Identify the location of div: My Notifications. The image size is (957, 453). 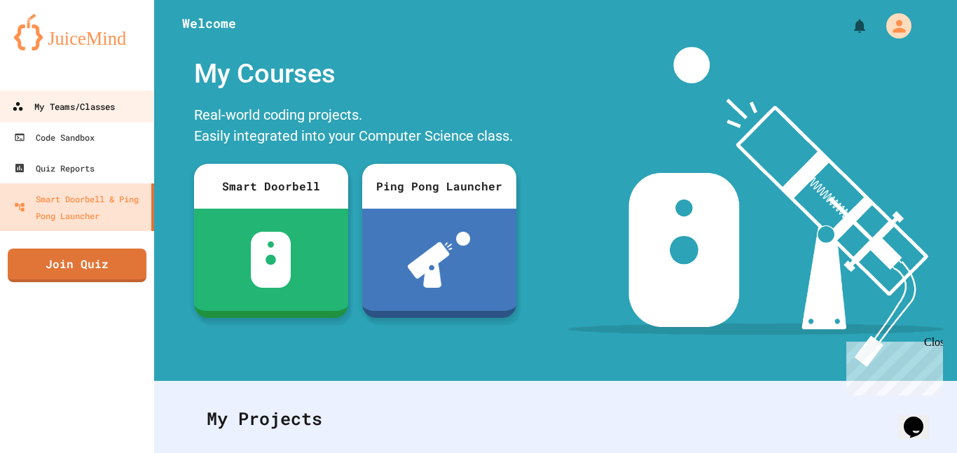
(848, 26).